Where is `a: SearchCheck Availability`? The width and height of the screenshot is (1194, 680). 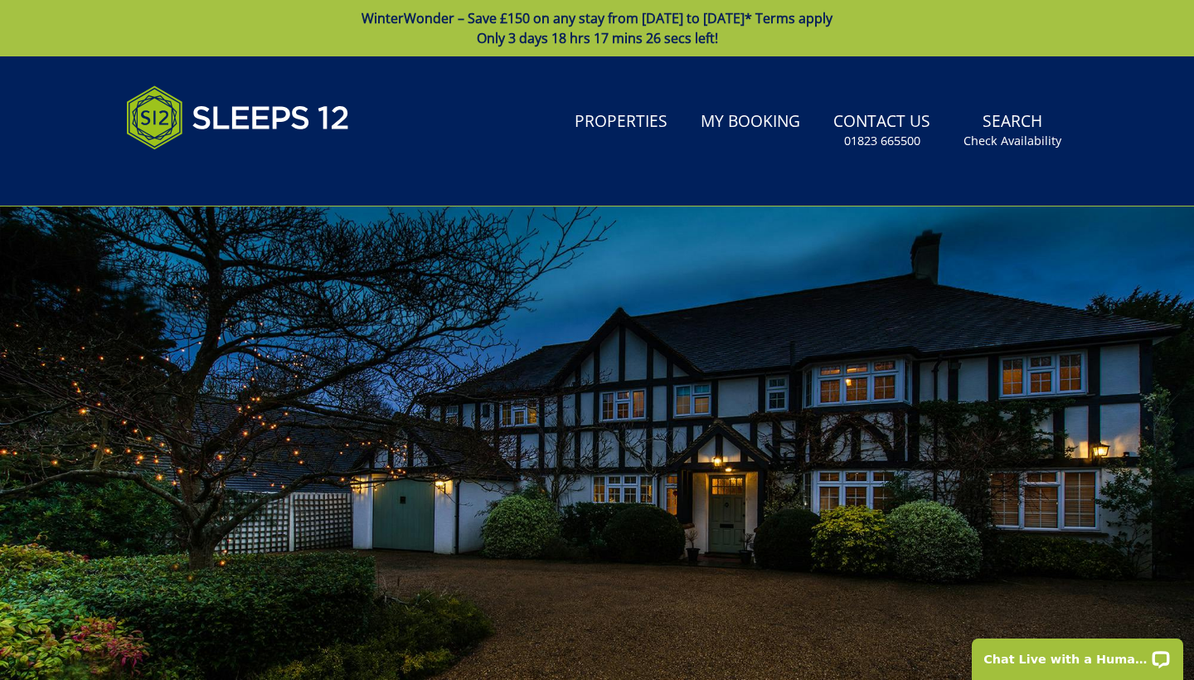 a: SearchCheck Availability is located at coordinates (1012, 130).